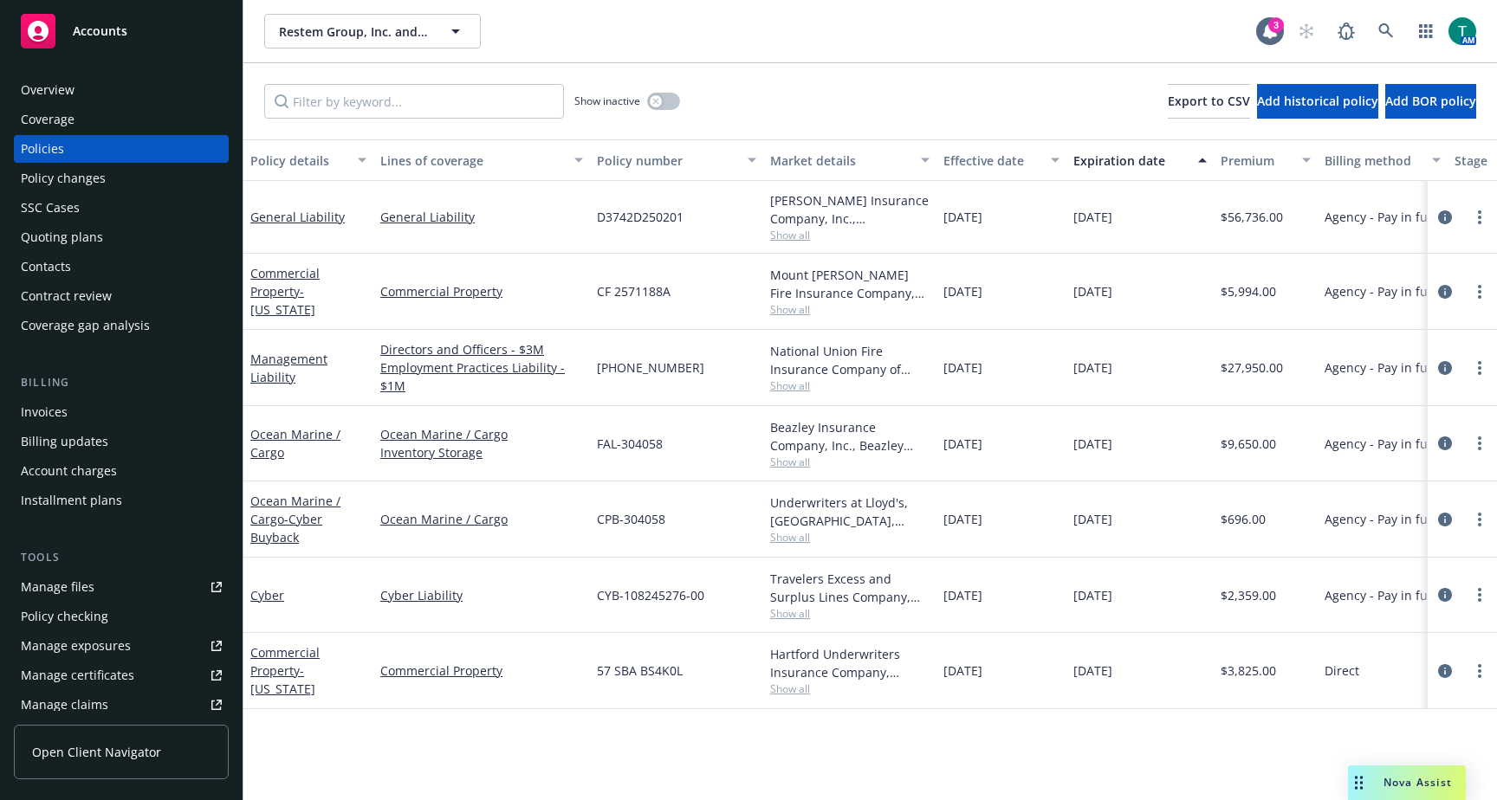 This screenshot has width=1497, height=800. What do you see at coordinates (267, 595) in the screenshot?
I see `a: Cyber` at bounding box center [267, 595].